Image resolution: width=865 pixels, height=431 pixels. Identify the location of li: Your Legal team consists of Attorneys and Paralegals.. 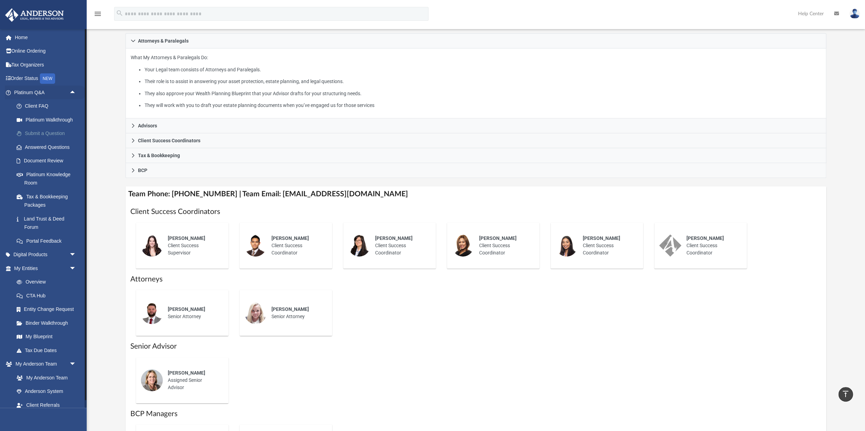
(482, 70).